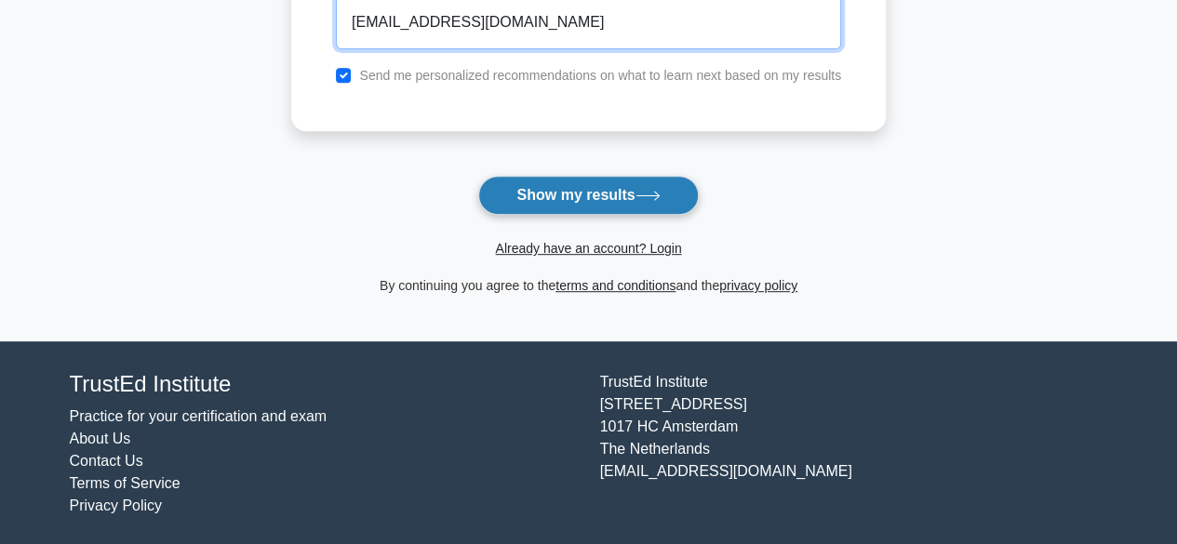 This screenshot has height=544, width=1177. What do you see at coordinates (758, 286) in the screenshot?
I see `a: privacy policy` at bounding box center [758, 286].